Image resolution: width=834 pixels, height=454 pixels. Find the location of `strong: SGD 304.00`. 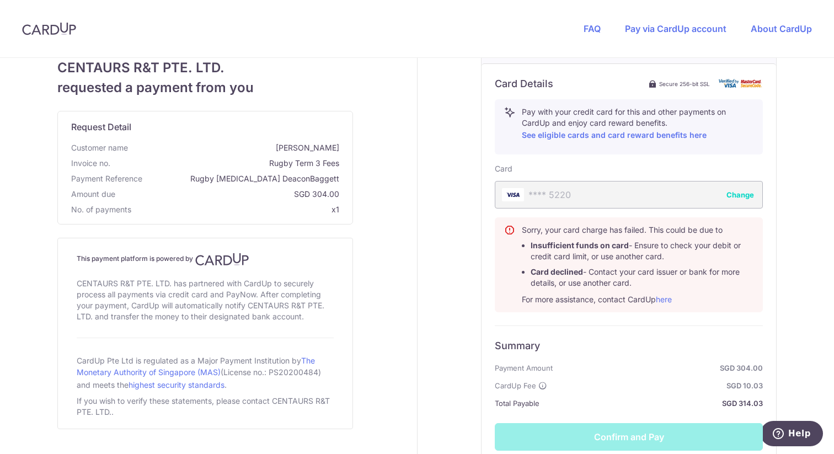

strong: SGD 304.00 is located at coordinates (659, 368).